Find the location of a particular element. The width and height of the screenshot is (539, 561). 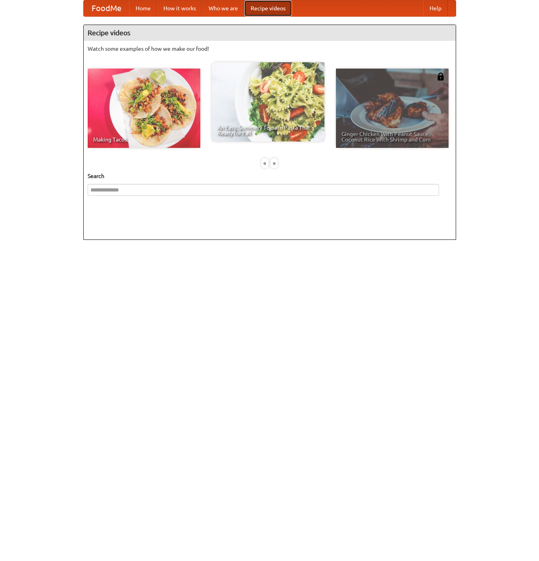

a: FoodMe is located at coordinates (106, 8).